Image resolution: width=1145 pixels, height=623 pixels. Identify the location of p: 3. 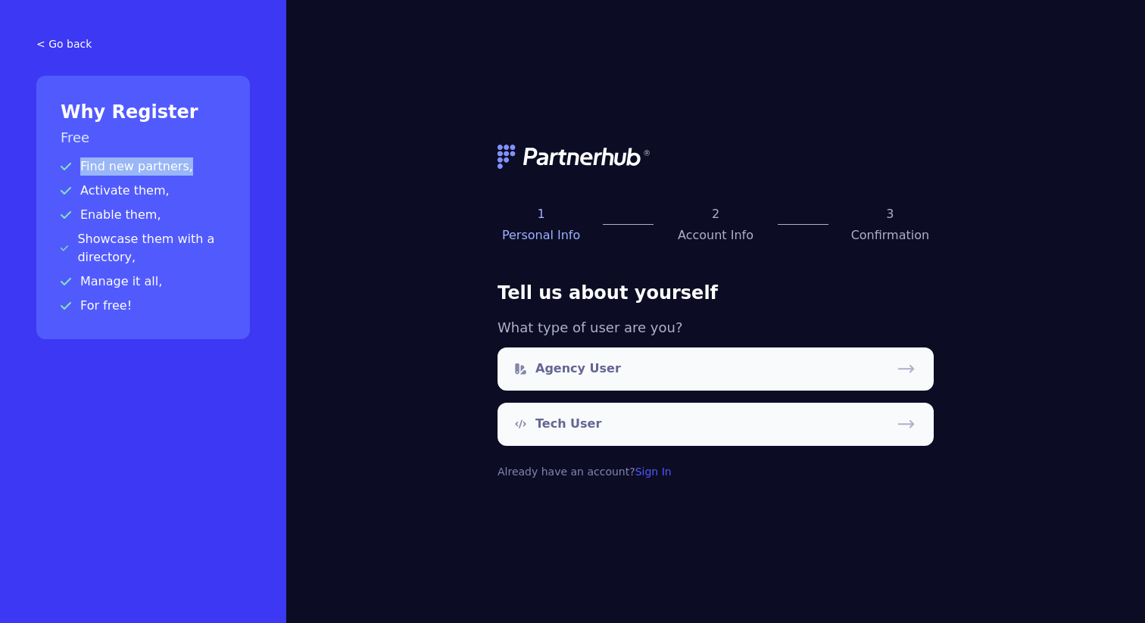
(890, 214).